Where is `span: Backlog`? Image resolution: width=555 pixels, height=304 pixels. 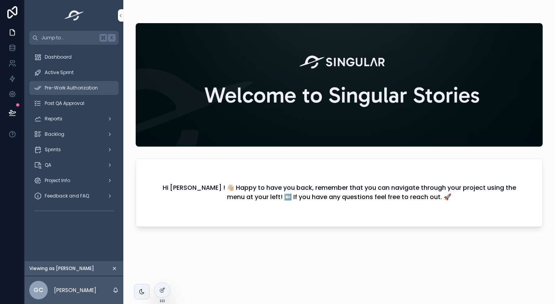
span: Backlog is located at coordinates (54, 134).